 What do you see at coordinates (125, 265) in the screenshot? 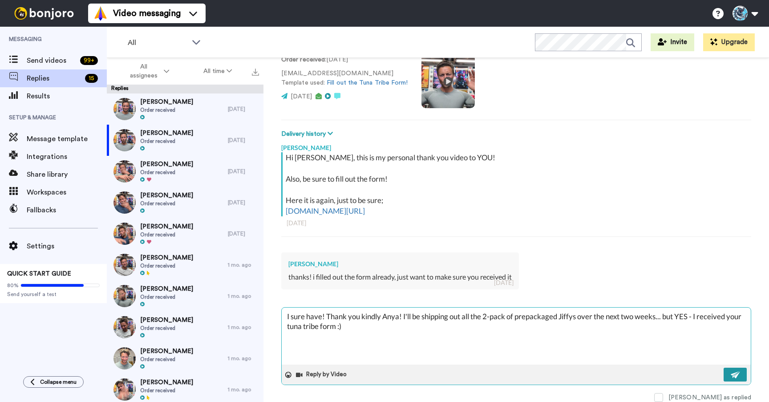
I see `img: 9e2ffd3e-4112-41e2-ba0f-93a0cfa97cdb-thumb.jpg` at bounding box center [125, 265].